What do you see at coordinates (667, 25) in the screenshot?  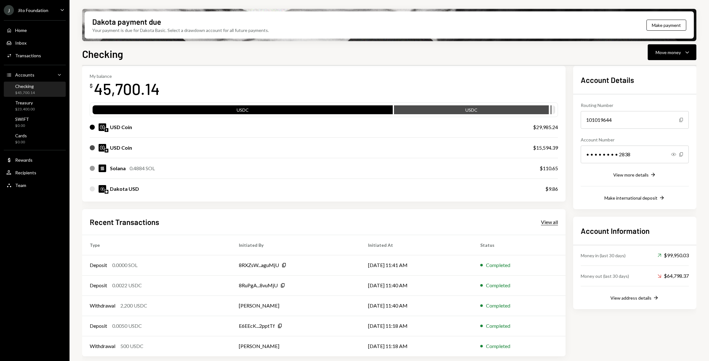 I see `button: Make payment` at bounding box center [667, 25].